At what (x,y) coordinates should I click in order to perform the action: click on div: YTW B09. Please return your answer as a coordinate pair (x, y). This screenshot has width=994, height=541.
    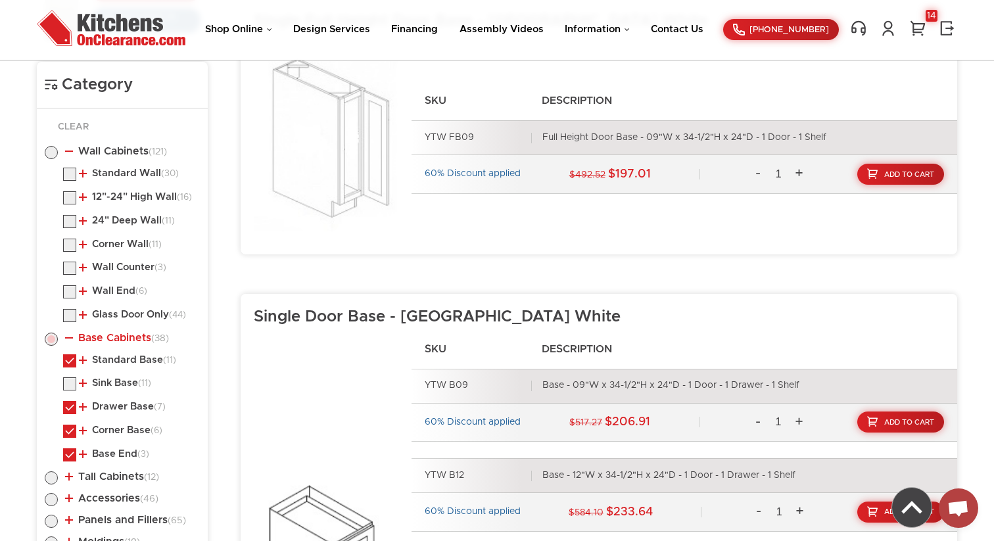
    Looking at the image, I should click on (478, 386).